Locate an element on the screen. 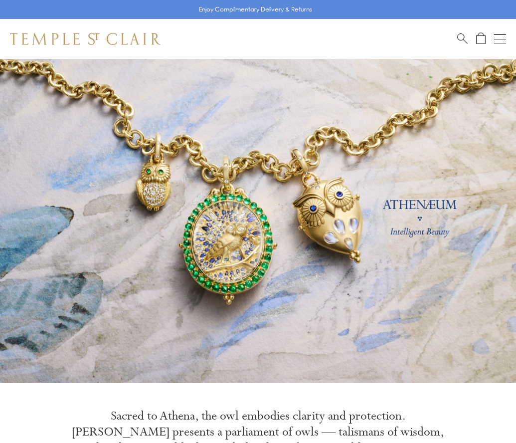 Image resolution: width=516 pixels, height=443 pixels. a: Search is located at coordinates (462, 38).